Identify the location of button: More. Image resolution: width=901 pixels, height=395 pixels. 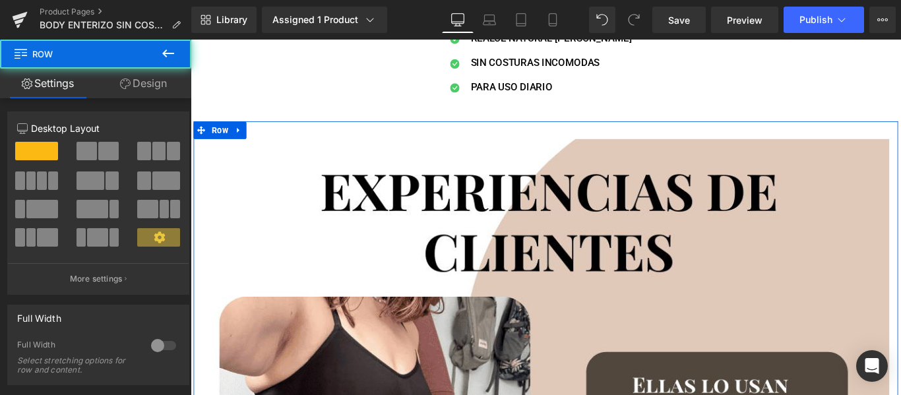
(883, 20).